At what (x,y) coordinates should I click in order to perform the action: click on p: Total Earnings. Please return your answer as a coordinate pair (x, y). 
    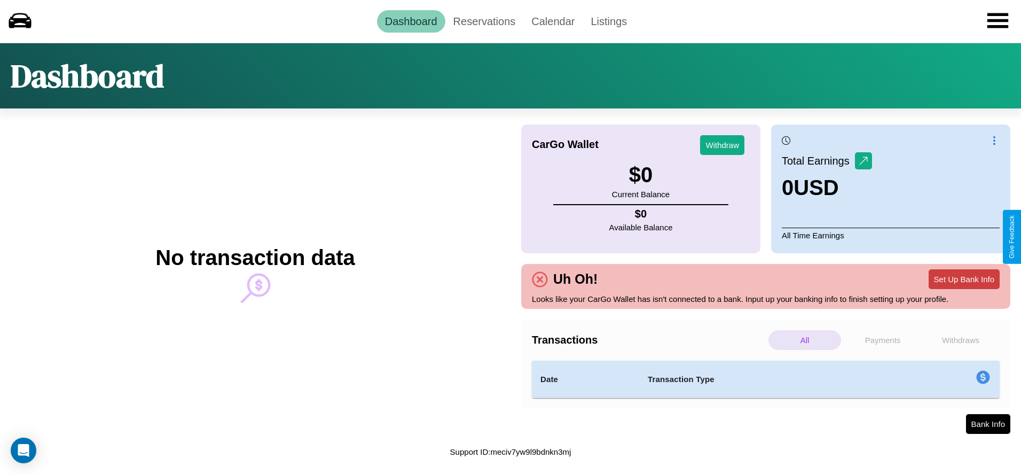
    Looking at the image, I should click on (818, 161).